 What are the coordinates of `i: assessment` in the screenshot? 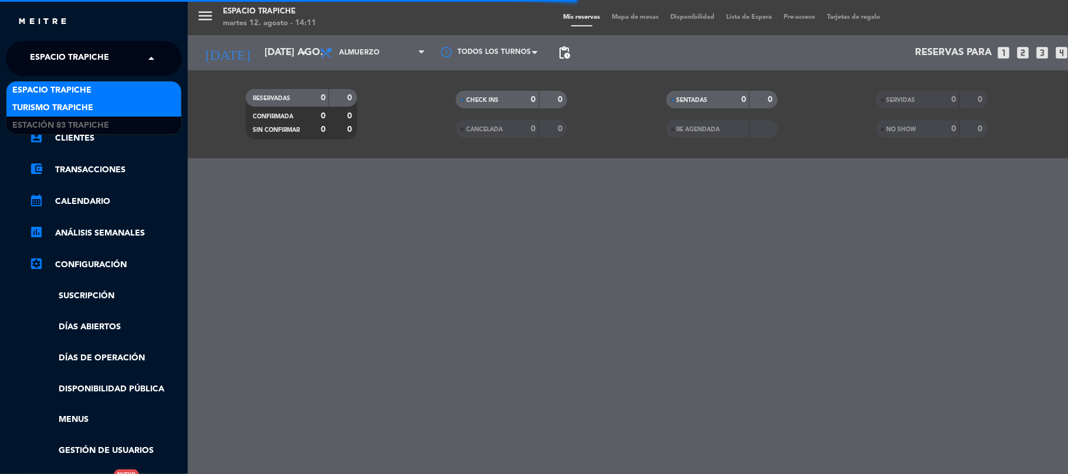 It's located at (36, 232).